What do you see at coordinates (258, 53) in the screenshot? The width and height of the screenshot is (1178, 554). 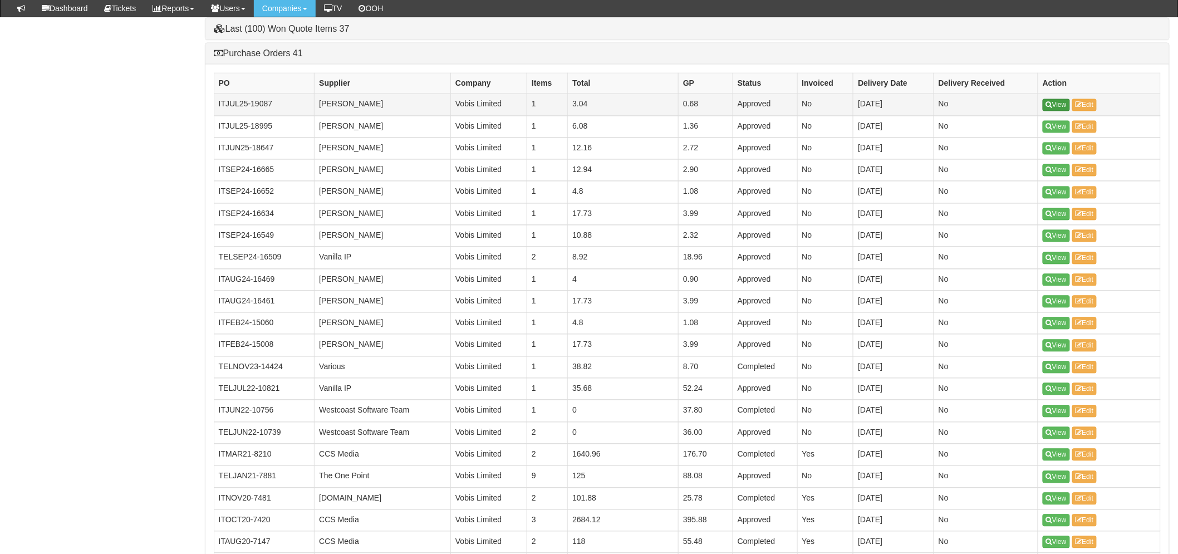 I see `a: Purchase Orders 41` at bounding box center [258, 53].